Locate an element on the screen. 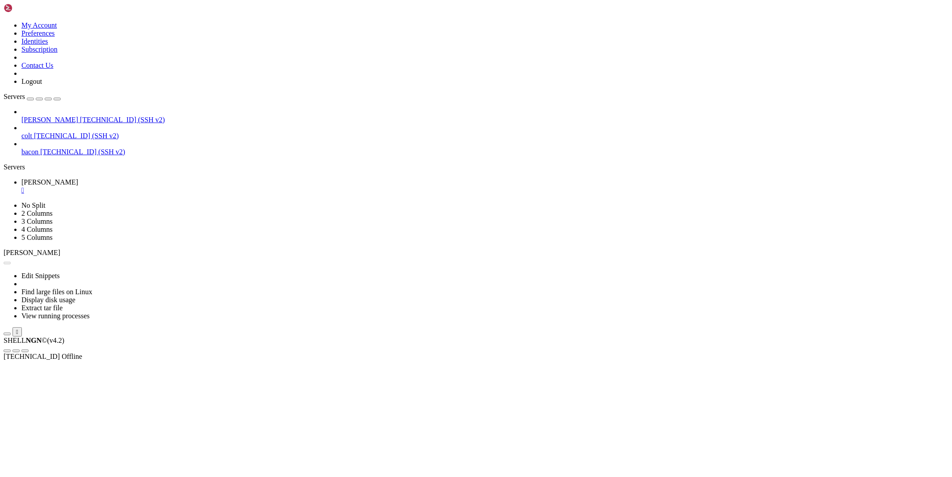 This screenshot has height=477, width=952. a: Extract tar file is located at coordinates (42, 308).